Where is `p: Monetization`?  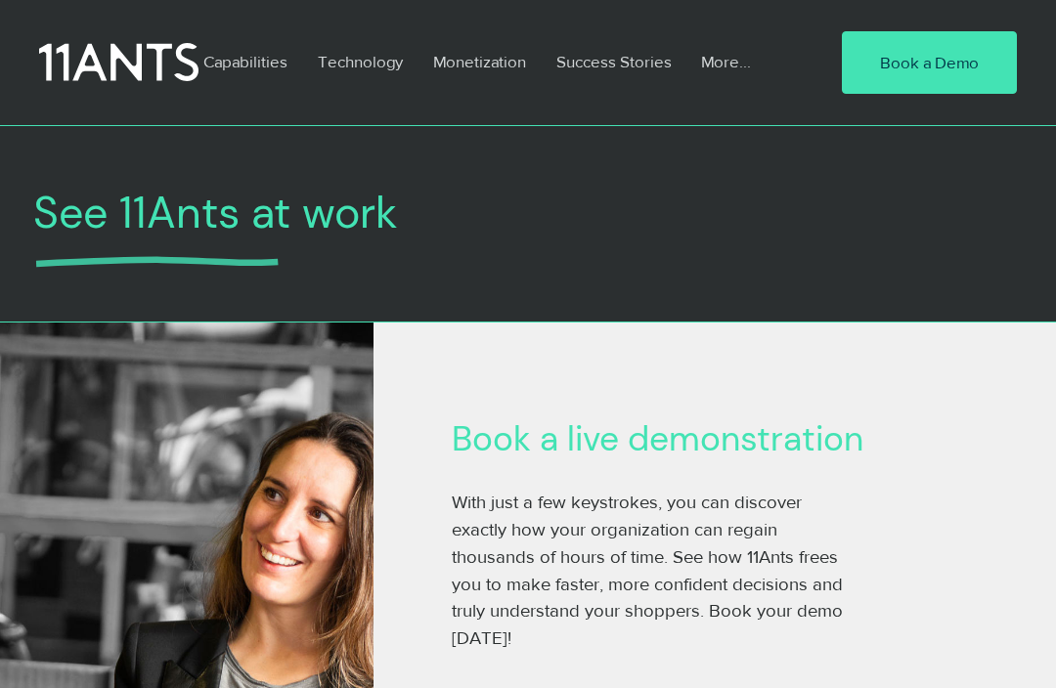
p: Monetization is located at coordinates (479, 62).